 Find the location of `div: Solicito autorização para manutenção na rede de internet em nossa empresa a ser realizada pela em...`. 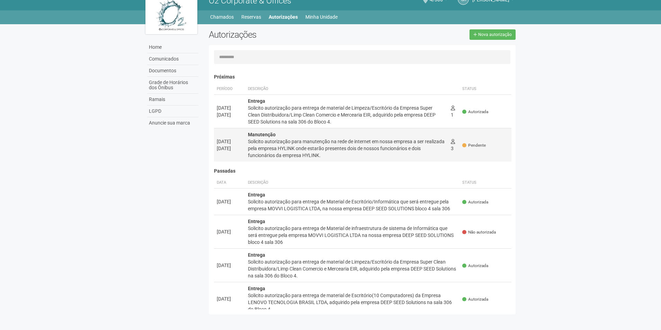

div: Solicito autorização para manutenção na rede de internet em nossa empresa a ser realizada pela em... is located at coordinates (347, 149).